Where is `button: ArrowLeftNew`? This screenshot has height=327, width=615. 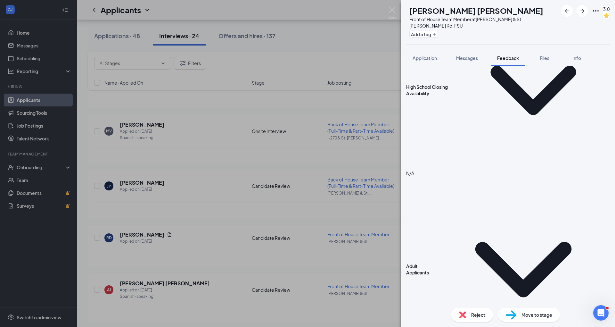
button: ArrowLeftNew is located at coordinates (567, 11).